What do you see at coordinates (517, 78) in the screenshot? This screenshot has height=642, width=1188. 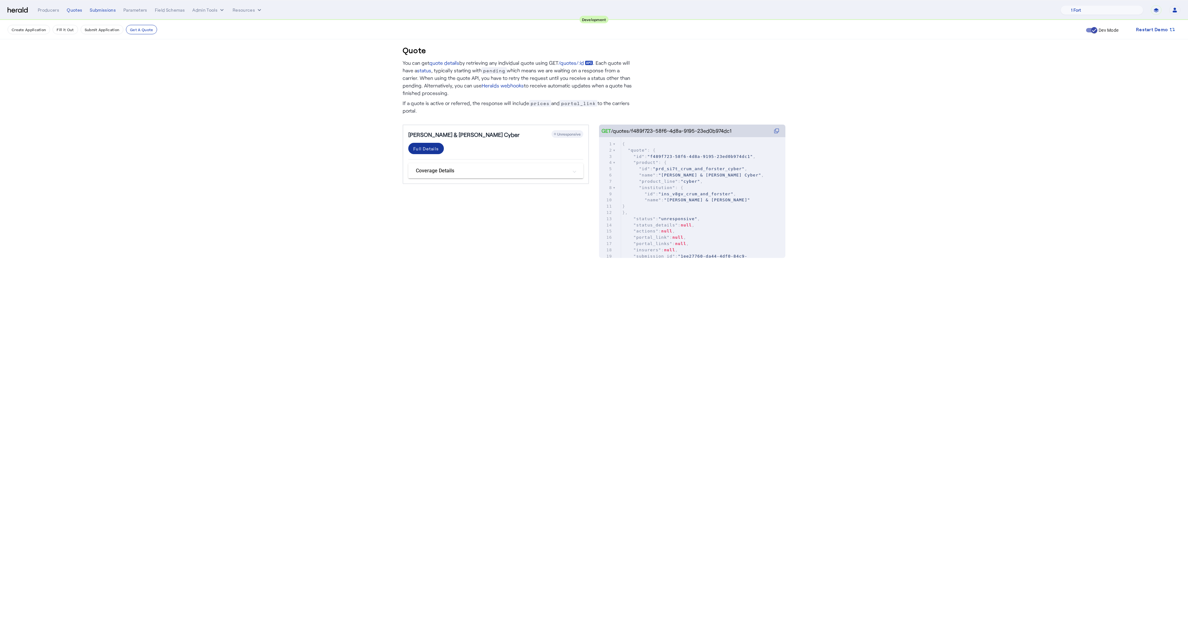 I see `p: You can get by retrieving any individual quote using GET . Each quote will have a , typically sta...` at bounding box center [517, 78].